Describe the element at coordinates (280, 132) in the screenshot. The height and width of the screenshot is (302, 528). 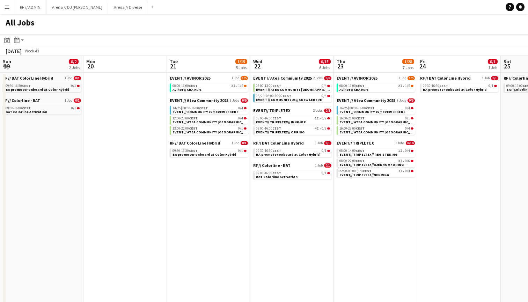
I see `span: EVENT// TRIPELTEX// OPRIGG` at that location.